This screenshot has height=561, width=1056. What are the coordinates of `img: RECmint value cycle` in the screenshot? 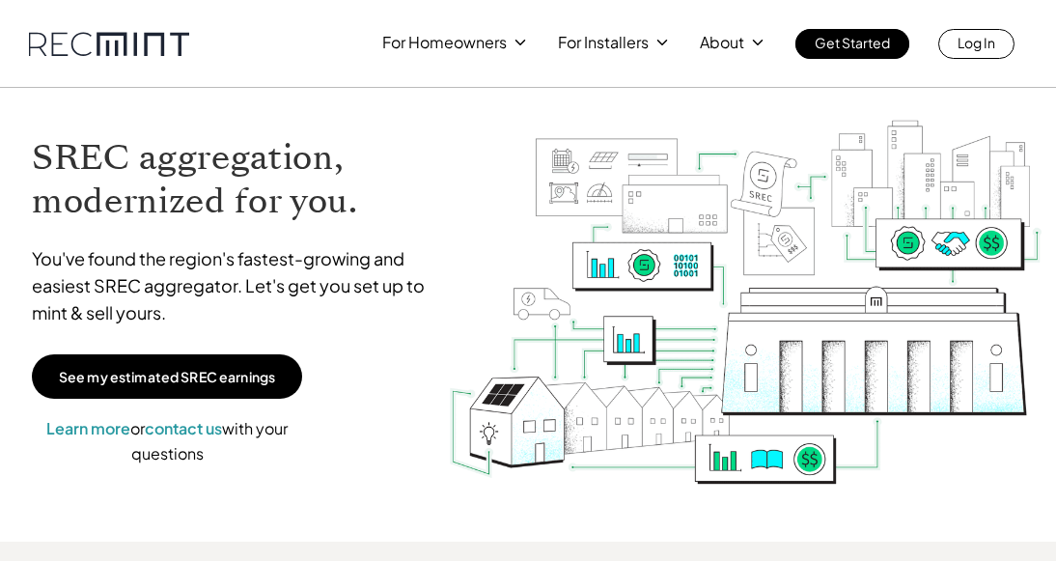 It's located at (745, 309).